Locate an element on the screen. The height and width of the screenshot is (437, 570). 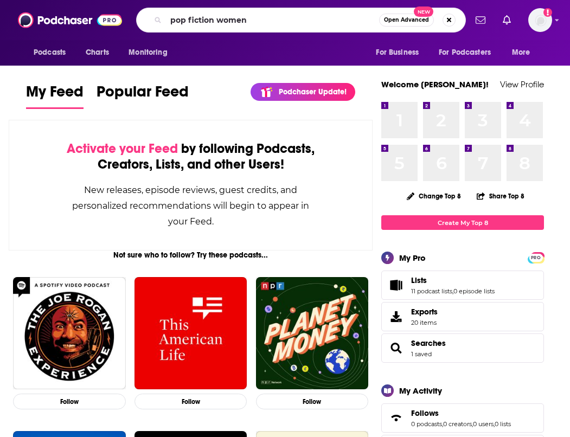
img: User Profile is located at coordinates (540, 20).